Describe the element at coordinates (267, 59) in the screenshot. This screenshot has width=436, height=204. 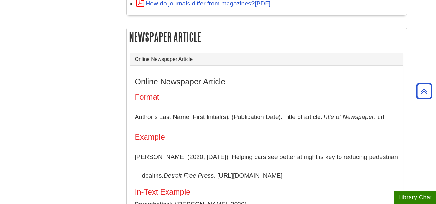
I see `a: Online Newspaper Article` at that location.